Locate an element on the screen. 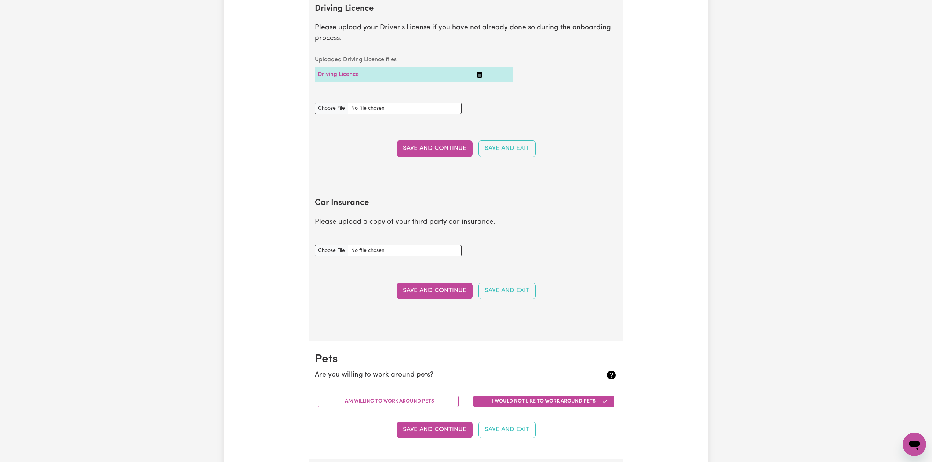 This screenshot has width=932, height=462. h2: Car Insurance is located at coordinates (466, 203).